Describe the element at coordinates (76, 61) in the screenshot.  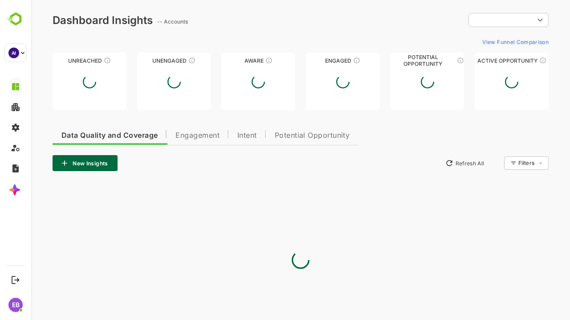
I see `div: These accounts have not been engaged with for a defined time period` at that location.